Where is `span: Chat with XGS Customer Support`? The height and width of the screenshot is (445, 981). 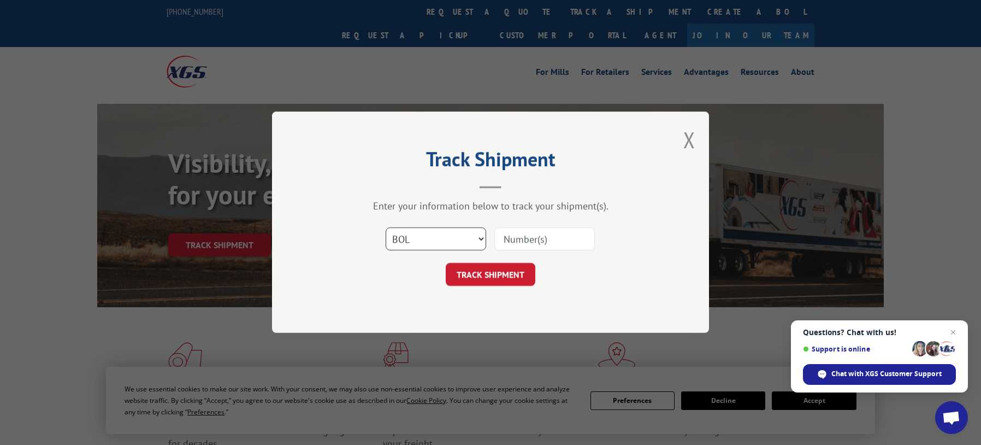 span: Chat with XGS Customer Support is located at coordinates (887, 374).